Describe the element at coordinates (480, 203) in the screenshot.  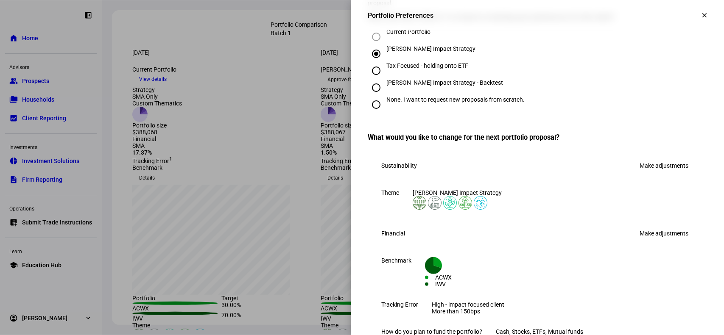
I see `img: healthWellness.colored.svg` at that location.